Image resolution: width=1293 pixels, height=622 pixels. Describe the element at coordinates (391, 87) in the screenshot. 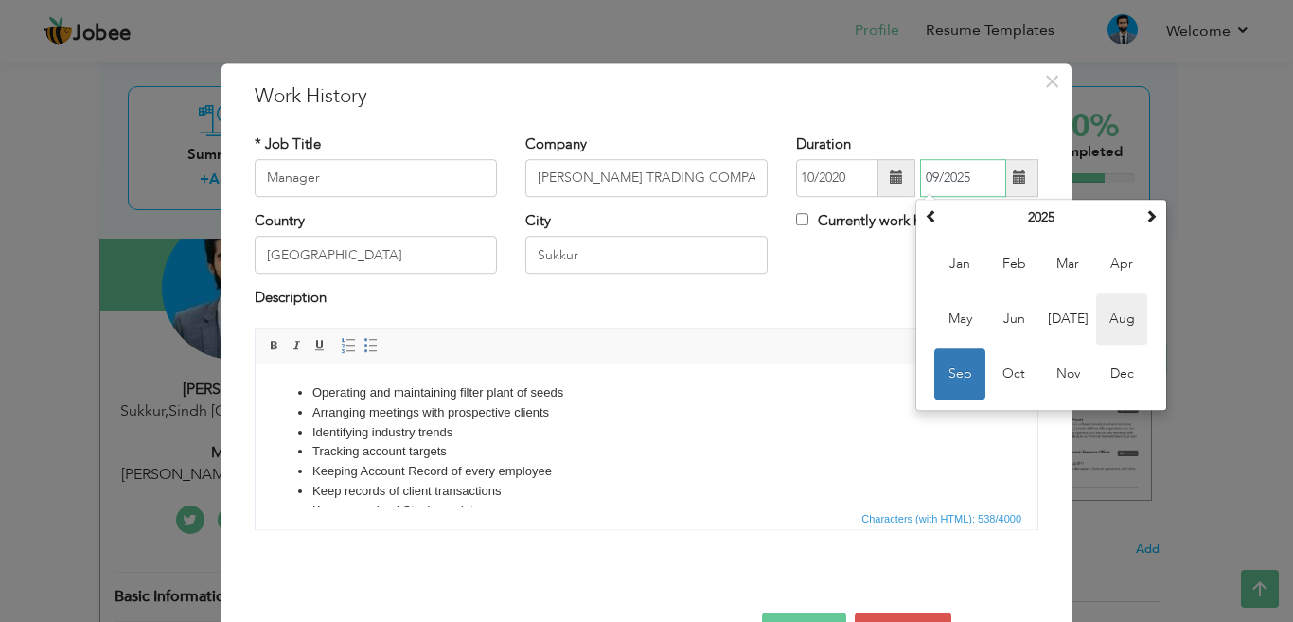

I see `li: Tracking account targets` at that location.